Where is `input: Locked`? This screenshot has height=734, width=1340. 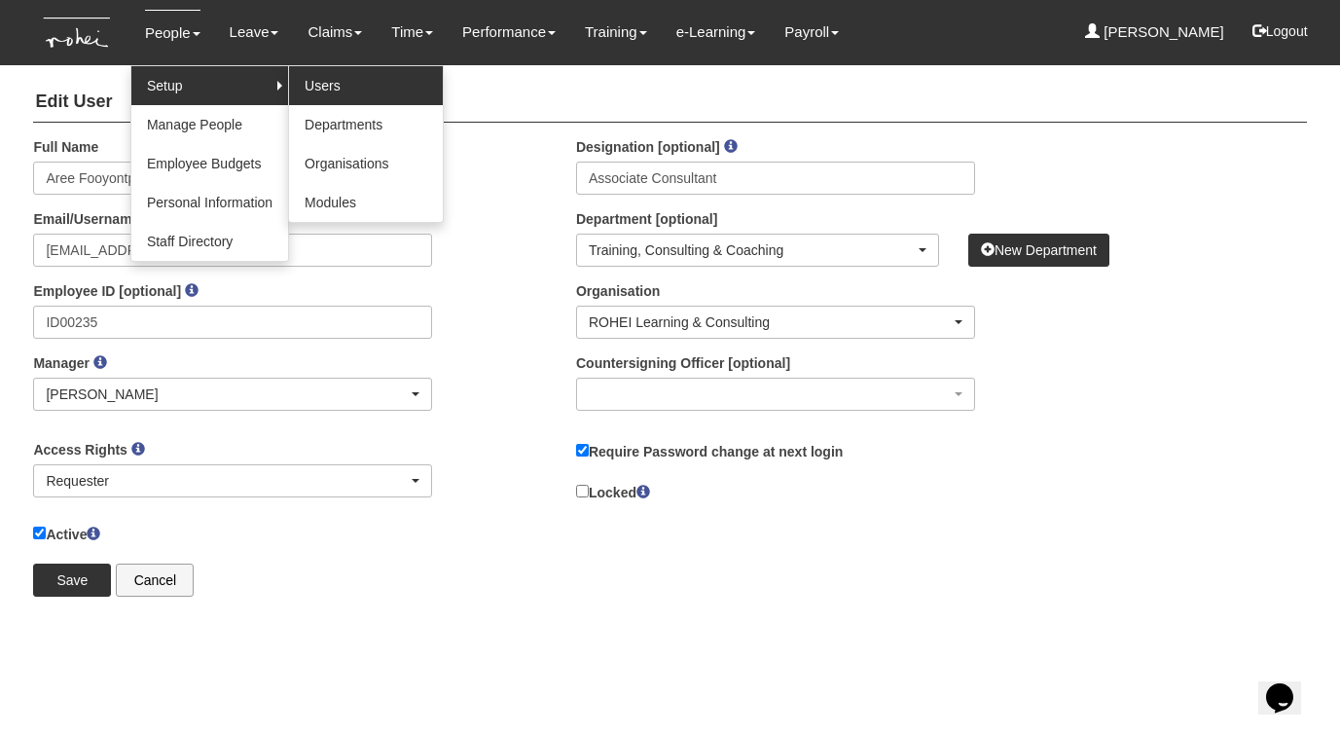
input: Locked is located at coordinates (582, 490).